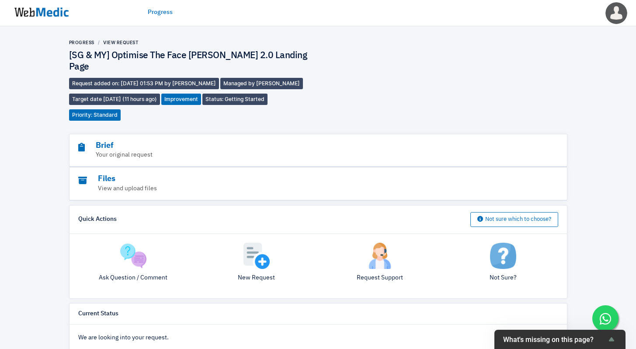 The width and height of the screenshot is (636, 349). What do you see at coordinates (235, 99) in the screenshot?
I see `span: Status: Getting Started` at bounding box center [235, 99].